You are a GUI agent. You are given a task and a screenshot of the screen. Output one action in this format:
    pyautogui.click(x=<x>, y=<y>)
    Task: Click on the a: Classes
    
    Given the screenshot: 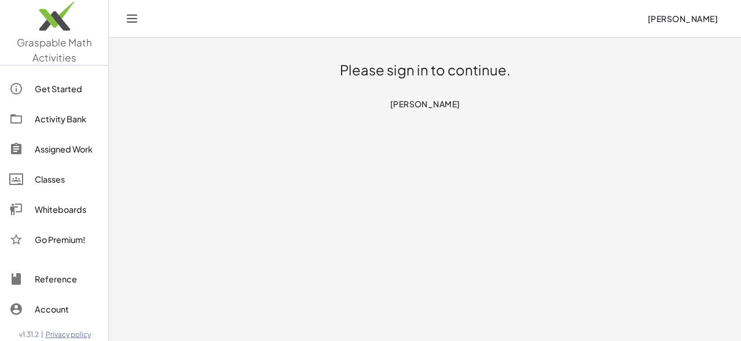 What is the action you would take?
    pyautogui.click(x=54, y=179)
    